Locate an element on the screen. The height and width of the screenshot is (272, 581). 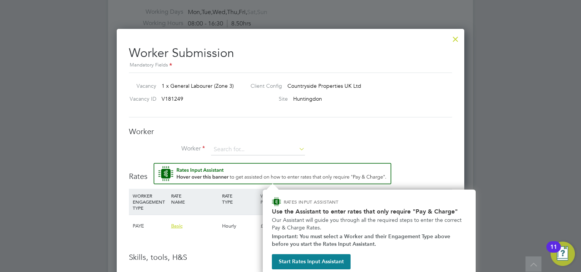
button: Rate Assistant is located at coordinates (272, 174).